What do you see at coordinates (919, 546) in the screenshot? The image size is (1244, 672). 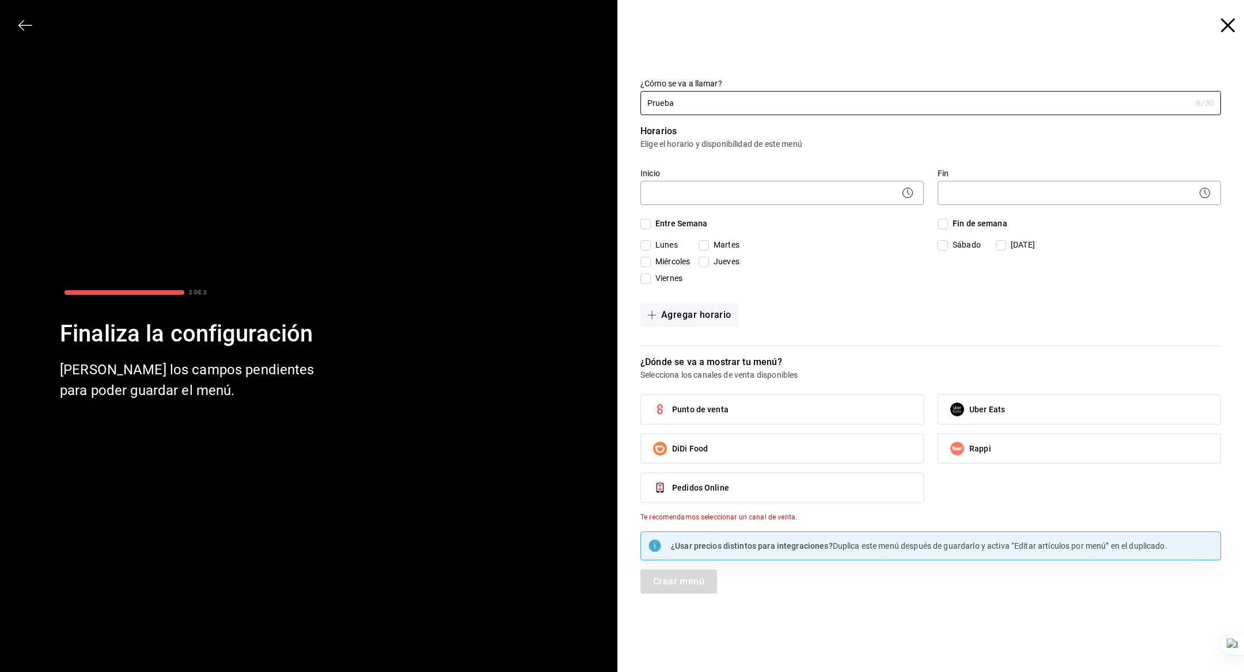 I see `p: Duplica este menú después de guardarlo y activa “Editar artículos por menú” en el duplicado.` at bounding box center [919, 546].